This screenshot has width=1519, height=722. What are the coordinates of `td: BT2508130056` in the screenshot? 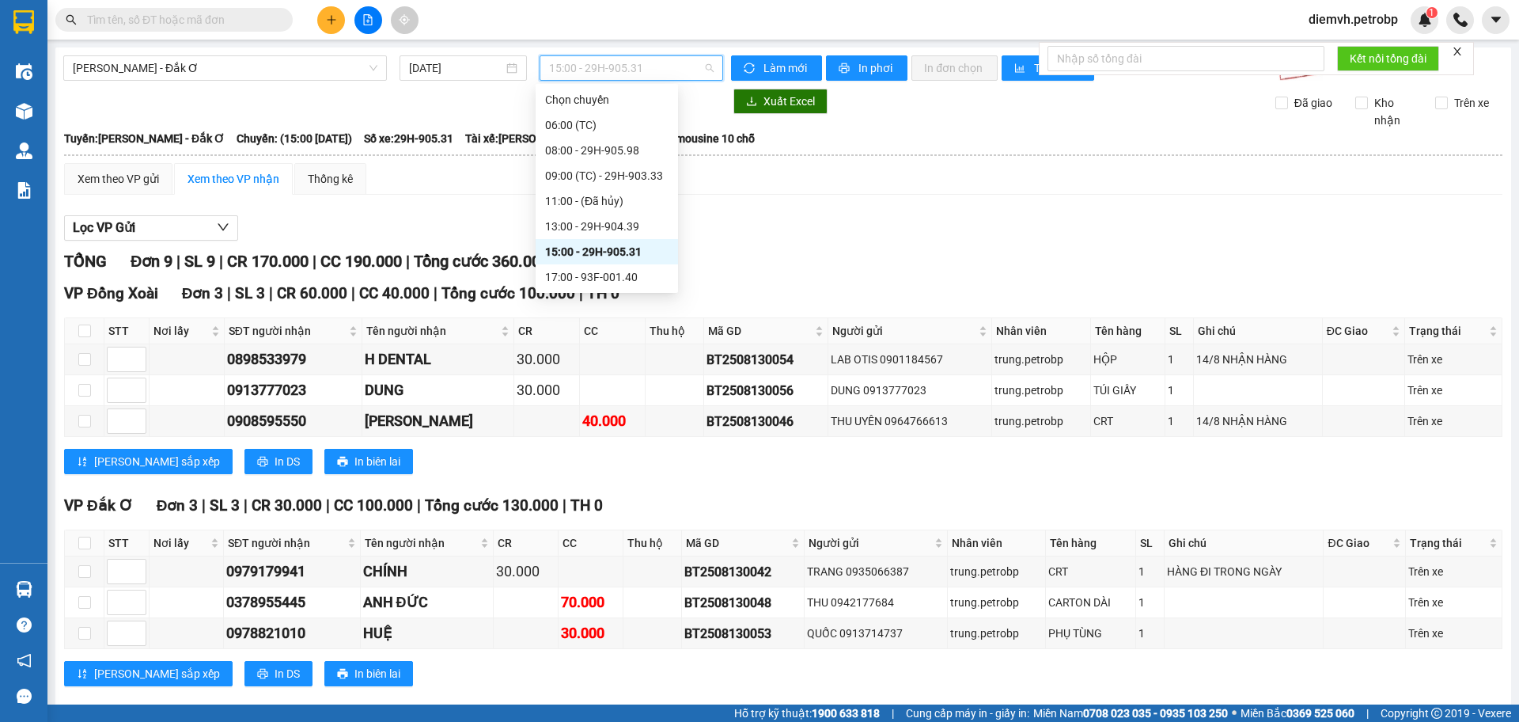 It's located at (766, 390).